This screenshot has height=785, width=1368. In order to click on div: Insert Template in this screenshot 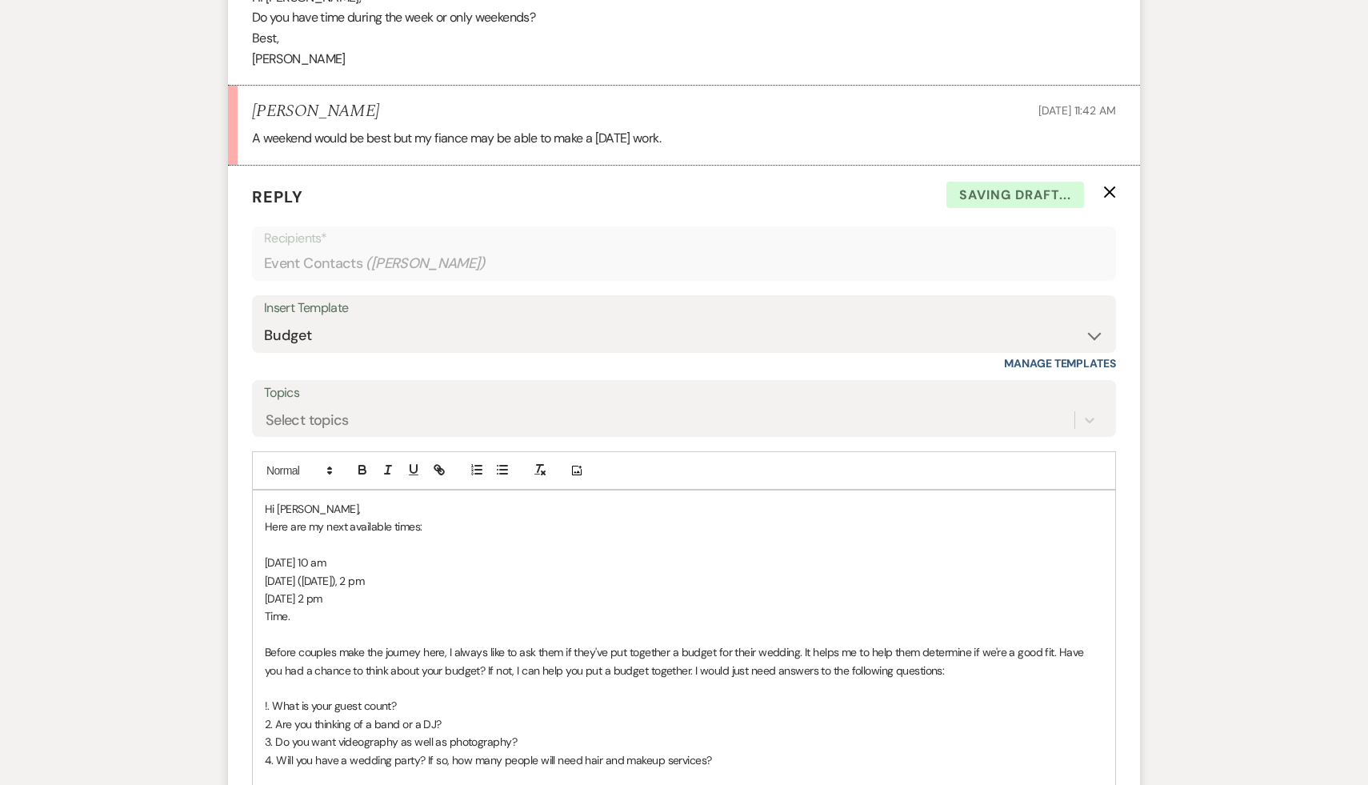, I will do `click(684, 308)`.